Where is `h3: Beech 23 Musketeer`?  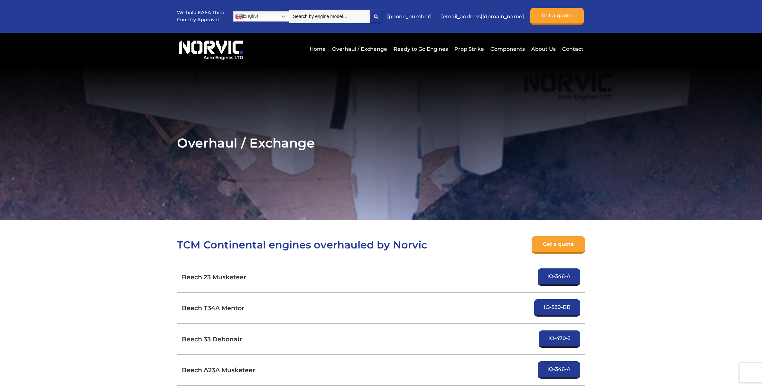 h3: Beech 23 Musketeer is located at coordinates (214, 277).